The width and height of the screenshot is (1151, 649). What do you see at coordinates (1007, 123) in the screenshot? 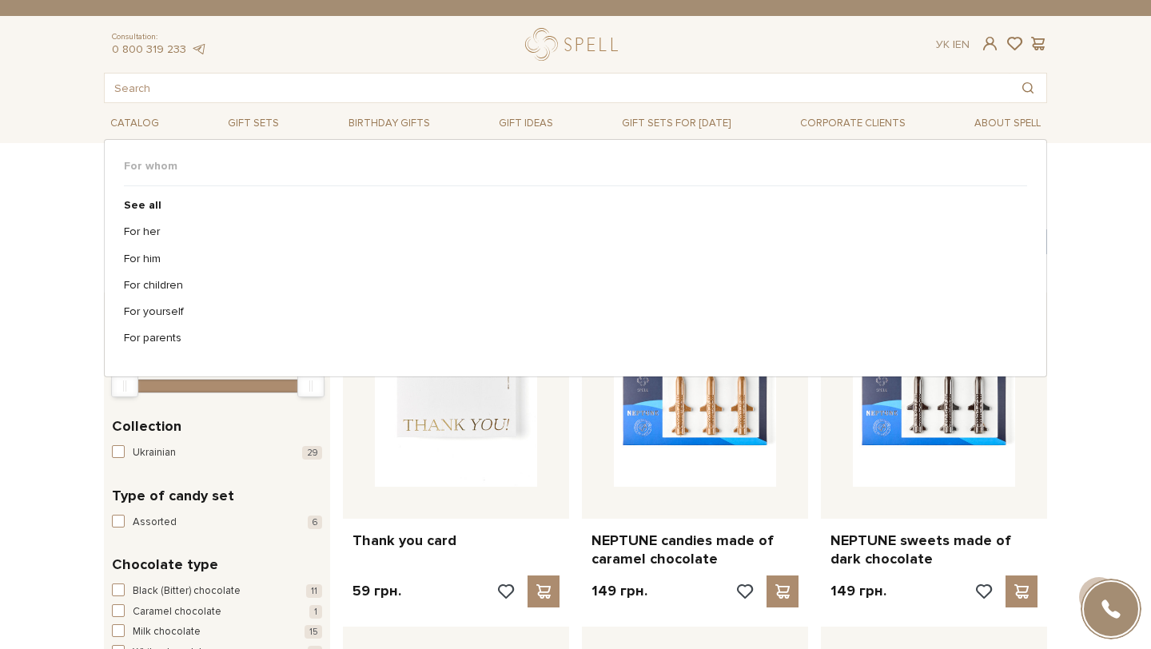
I see `span: About Spell` at bounding box center [1007, 123].